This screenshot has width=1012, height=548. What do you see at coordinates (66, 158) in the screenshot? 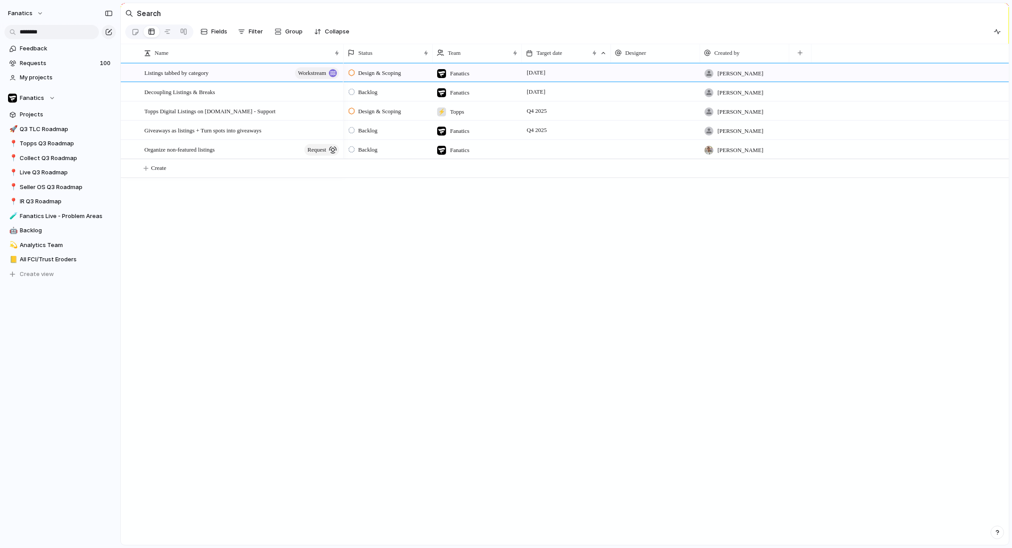
I see `span: Collect Q3 Roadmap` at bounding box center [66, 158].